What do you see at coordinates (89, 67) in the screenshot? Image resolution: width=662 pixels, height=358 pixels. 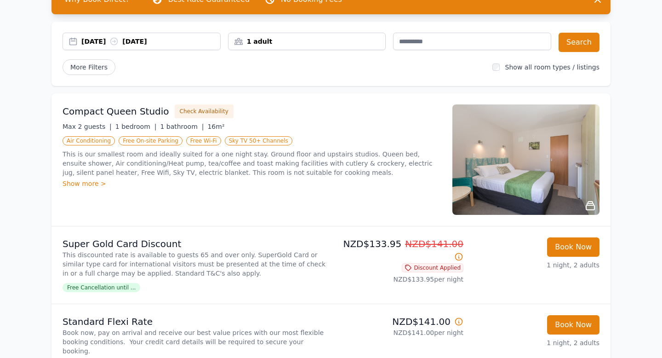 I see `span: More Filters` at bounding box center [89, 67].